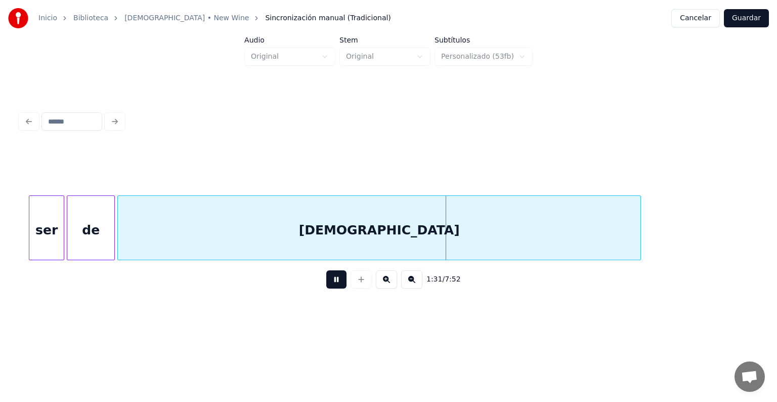 The height and width of the screenshot is (402, 777). What do you see at coordinates (18, 18) in the screenshot?
I see `img: youka` at bounding box center [18, 18].